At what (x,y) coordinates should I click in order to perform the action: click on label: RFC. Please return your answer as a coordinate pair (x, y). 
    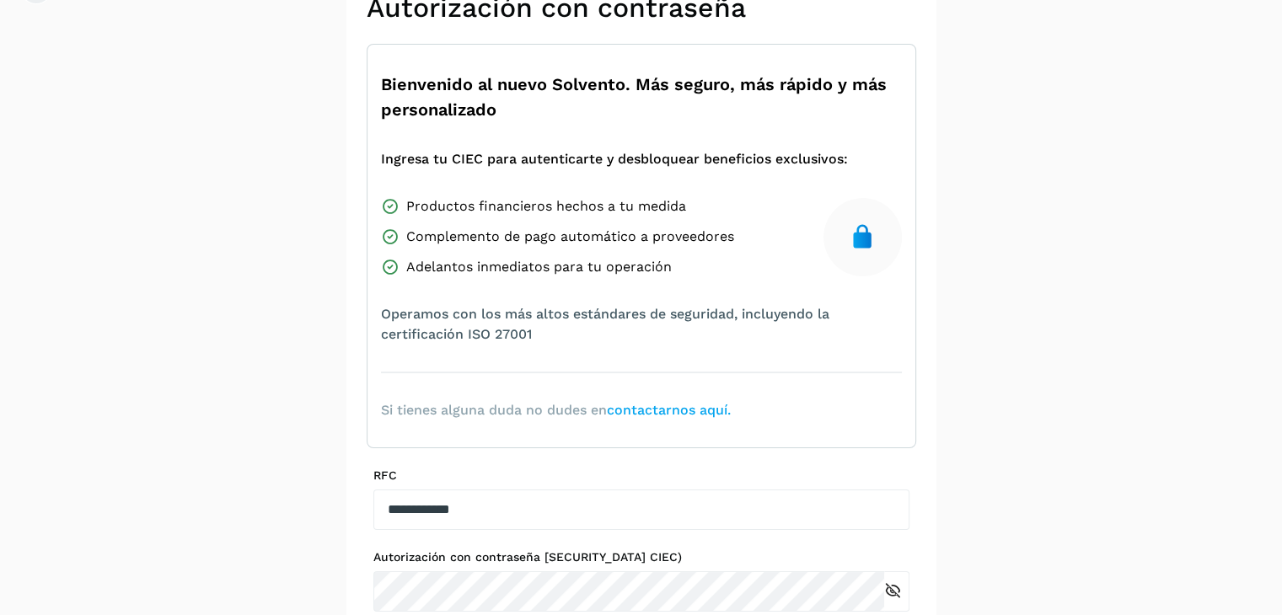
    Looking at the image, I should click on (641, 475).